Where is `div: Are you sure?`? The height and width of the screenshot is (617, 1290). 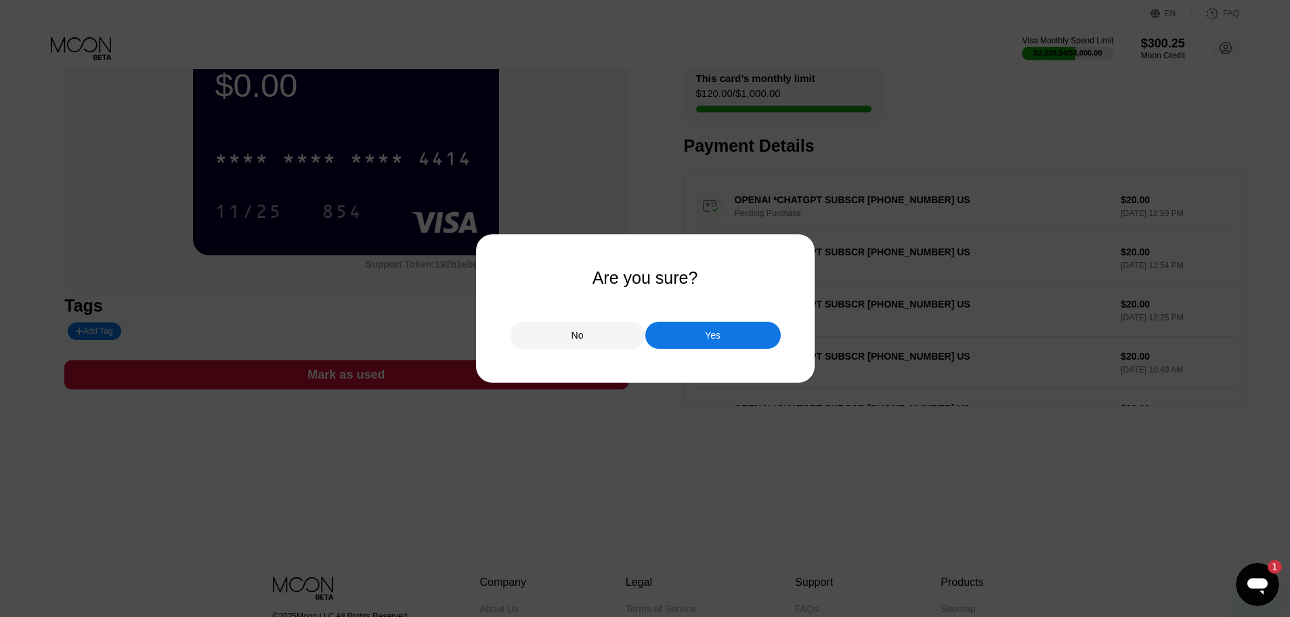 div: Are you sure? is located at coordinates (646, 278).